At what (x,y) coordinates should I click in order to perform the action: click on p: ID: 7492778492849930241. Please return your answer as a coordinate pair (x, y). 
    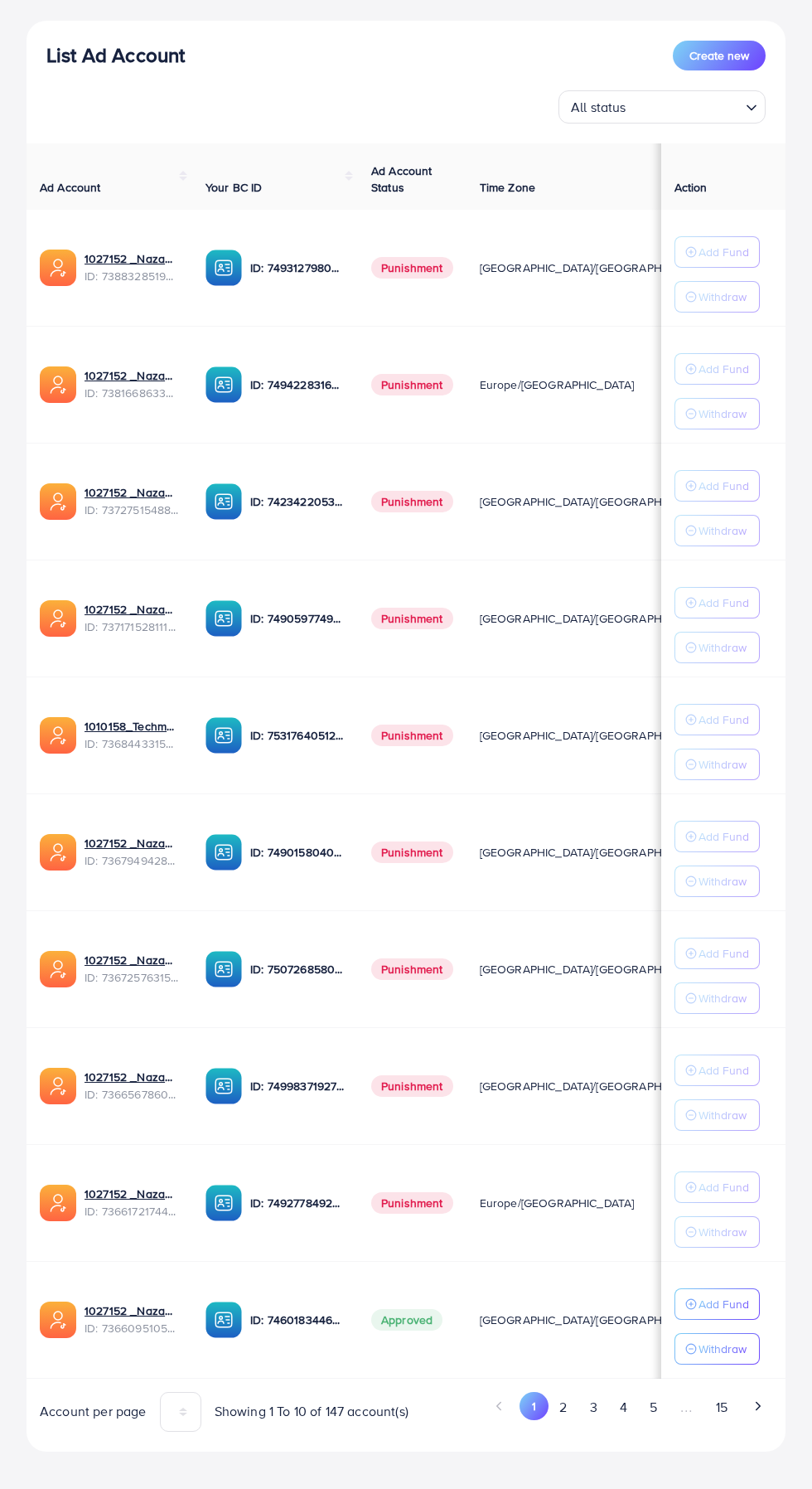
    Looking at the image, I should click on (298, 1203).